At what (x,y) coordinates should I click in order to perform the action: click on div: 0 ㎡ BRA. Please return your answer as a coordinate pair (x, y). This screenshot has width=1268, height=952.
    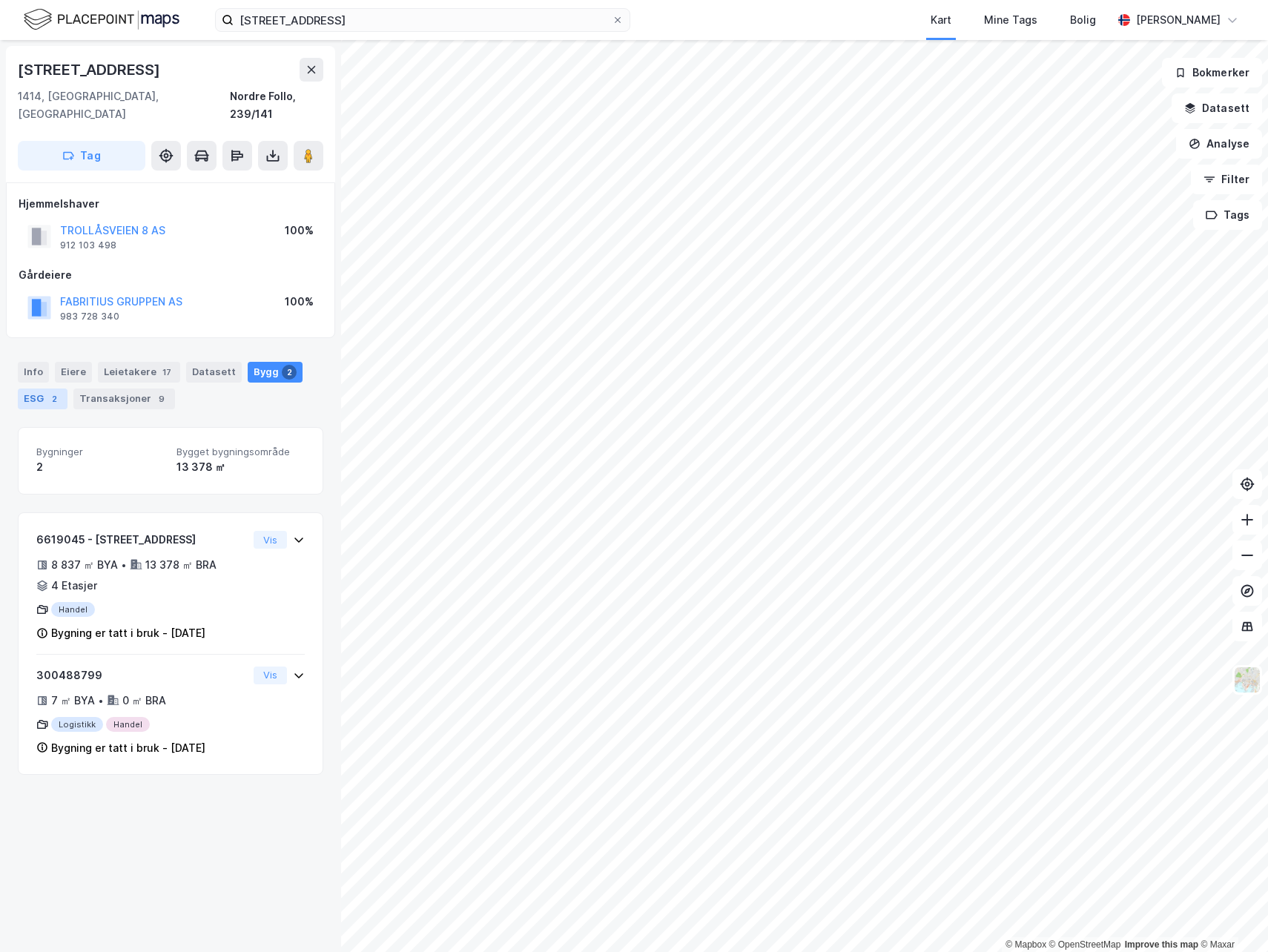
    Looking at the image, I should click on (144, 700).